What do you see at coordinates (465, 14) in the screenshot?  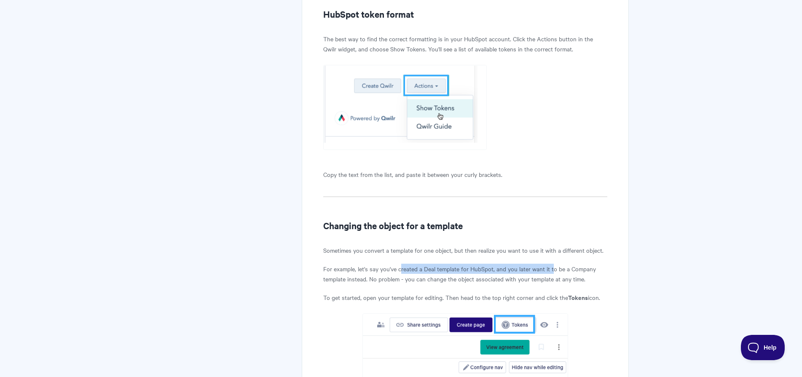 I see `h2: HubSpot token format` at bounding box center [465, 14].